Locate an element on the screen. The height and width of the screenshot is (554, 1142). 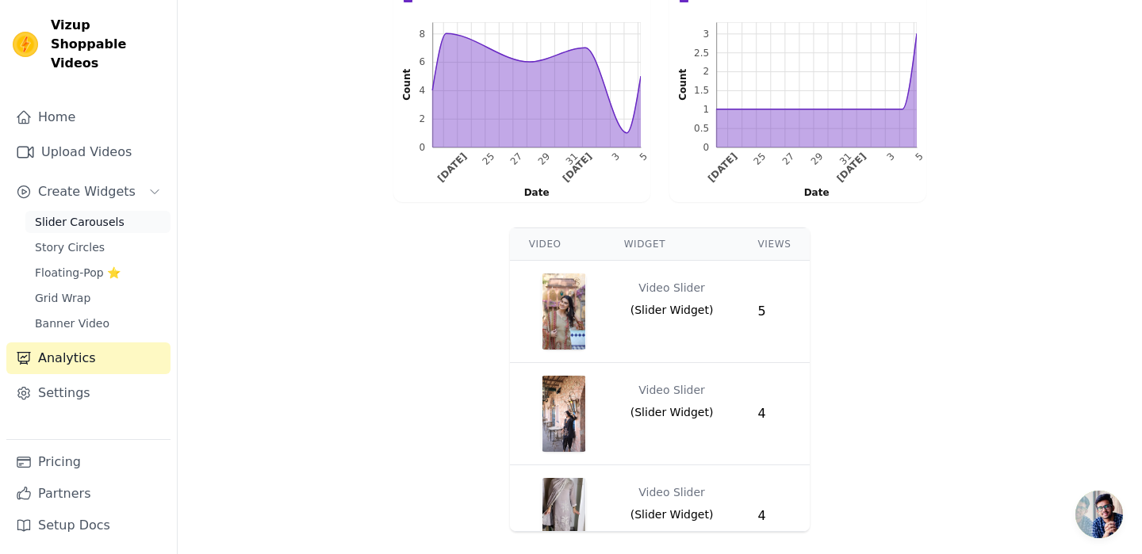
a: Setup Docs is located at coordinates (88, 526).